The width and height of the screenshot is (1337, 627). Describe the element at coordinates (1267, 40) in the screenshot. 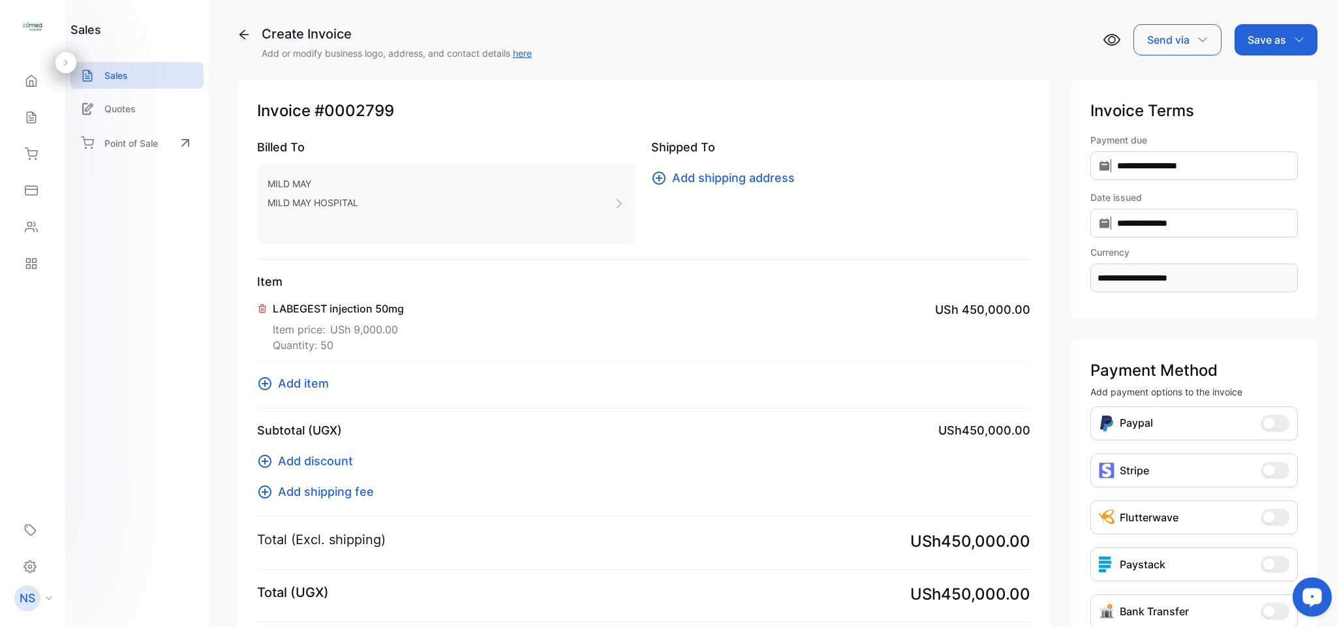

I see `p: Save as` at that location.